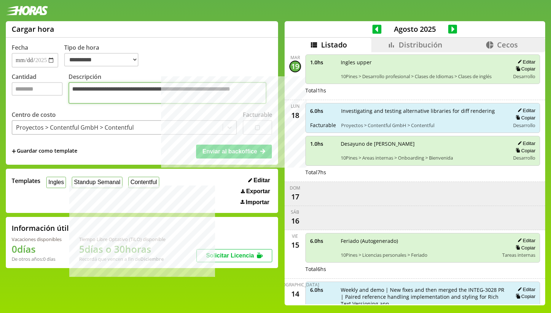 The height and width of the screenshot is (313, 551). Describe the element at coordinates (423, 76) in the screenshot. I see `span: 10Pines > Desarrollo profesional > Clases de Idiomas > Clases de inglés` at that location.